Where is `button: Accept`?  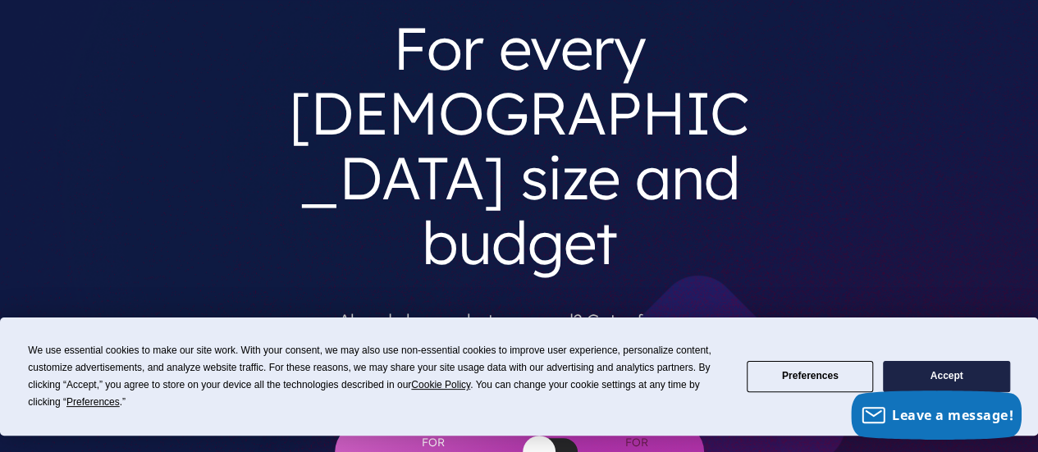
button: Accept is located at coordinates (946, 377).